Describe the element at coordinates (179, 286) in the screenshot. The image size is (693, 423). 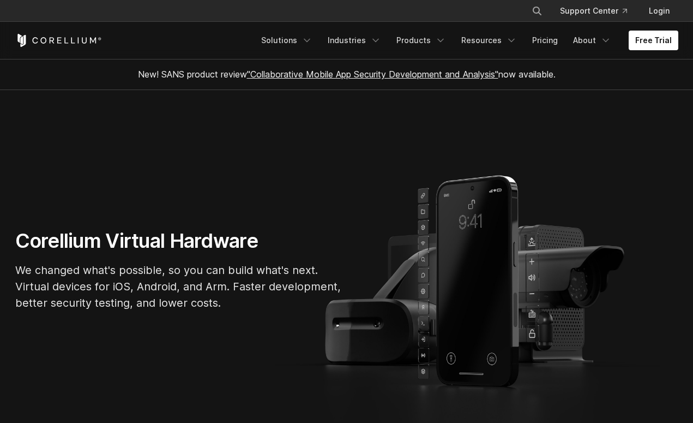
I see `p: We changed what's possible, so you can build what's next. Virtual devices for iOS, Android, and A...` at that location.